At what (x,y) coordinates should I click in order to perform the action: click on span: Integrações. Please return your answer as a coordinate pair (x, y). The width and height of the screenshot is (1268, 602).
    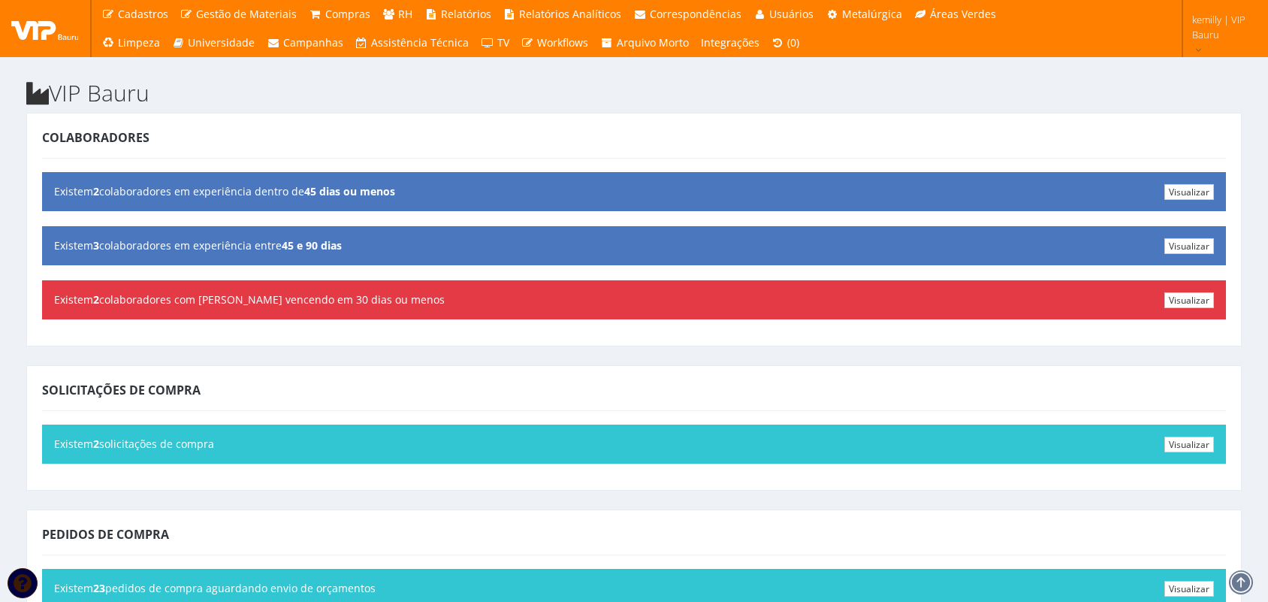
    Looking at the image, I should click on (730, 42).